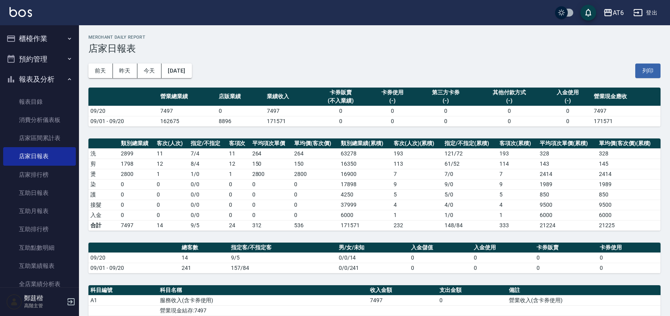 Image resolution: width=670 pixels, height=316 pixels. I want to click on td: 9500, so click(568, 205).